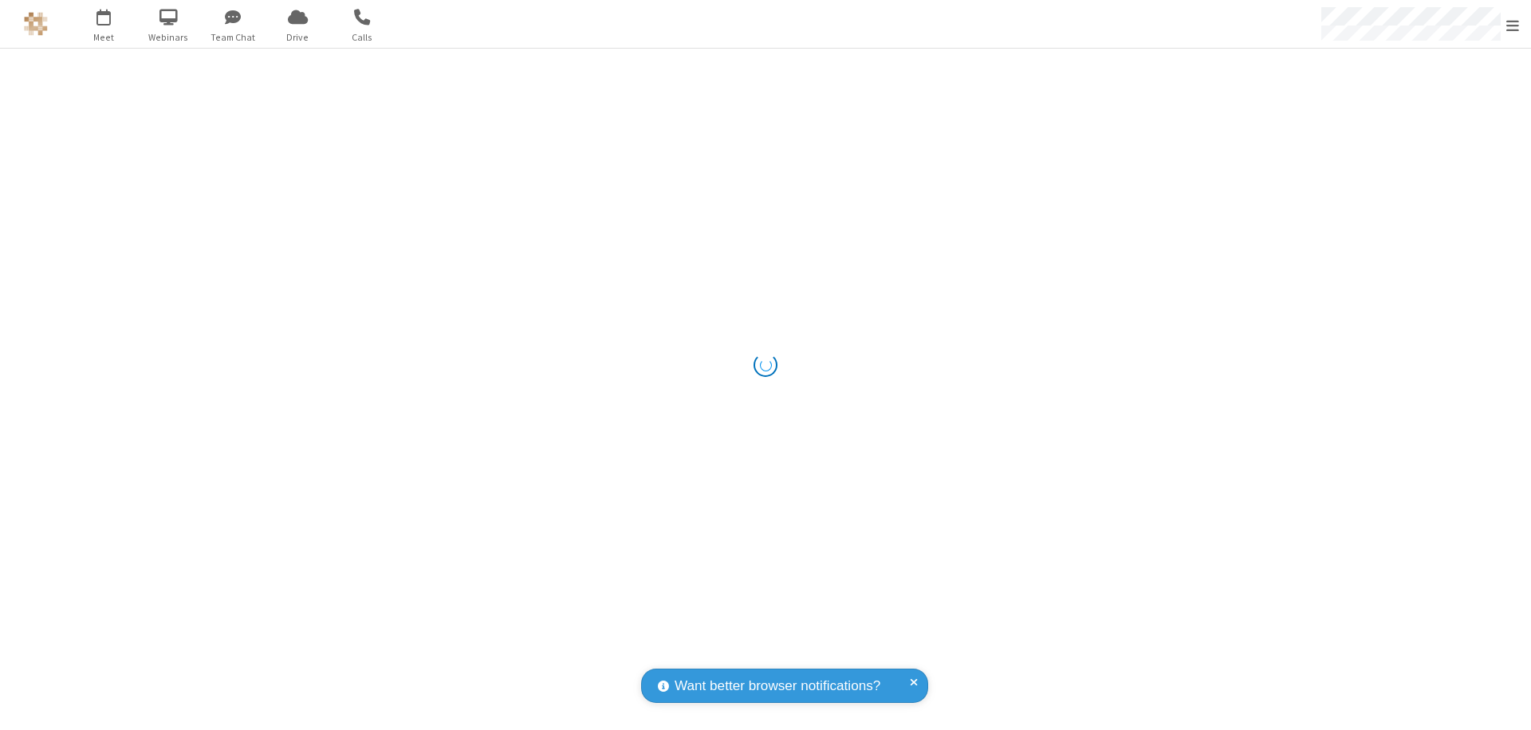 The width and height of the screenshot is (1531, 730). Describe the element at coordinates (297, 37) in the screenshot. I see `span: Drive` at that location.